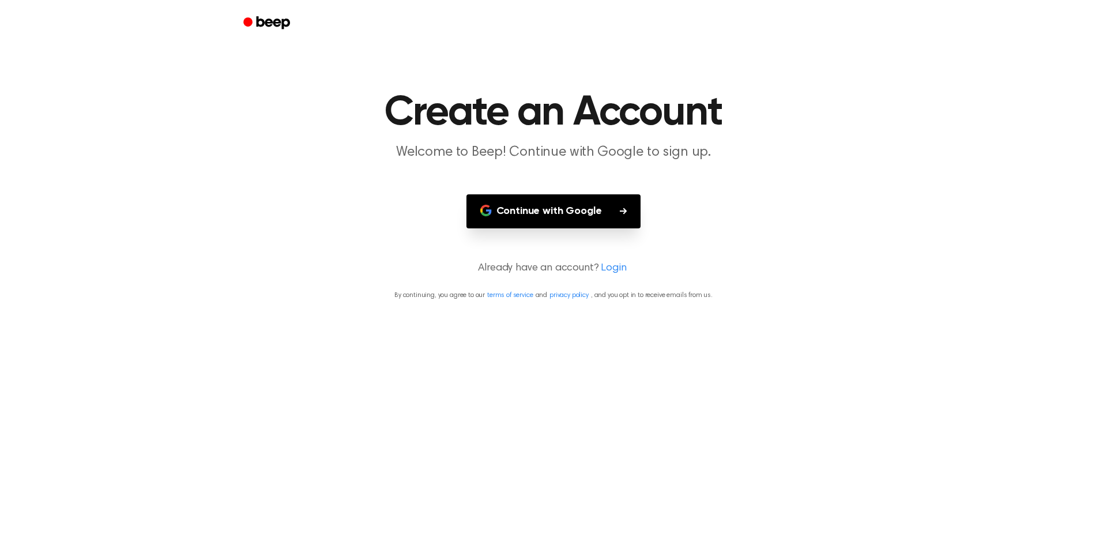 This screenshot has width=1107, height=545. Describe the element at coordinates (510, 295) in the screenshot. I see `a: terms of service` at that location.